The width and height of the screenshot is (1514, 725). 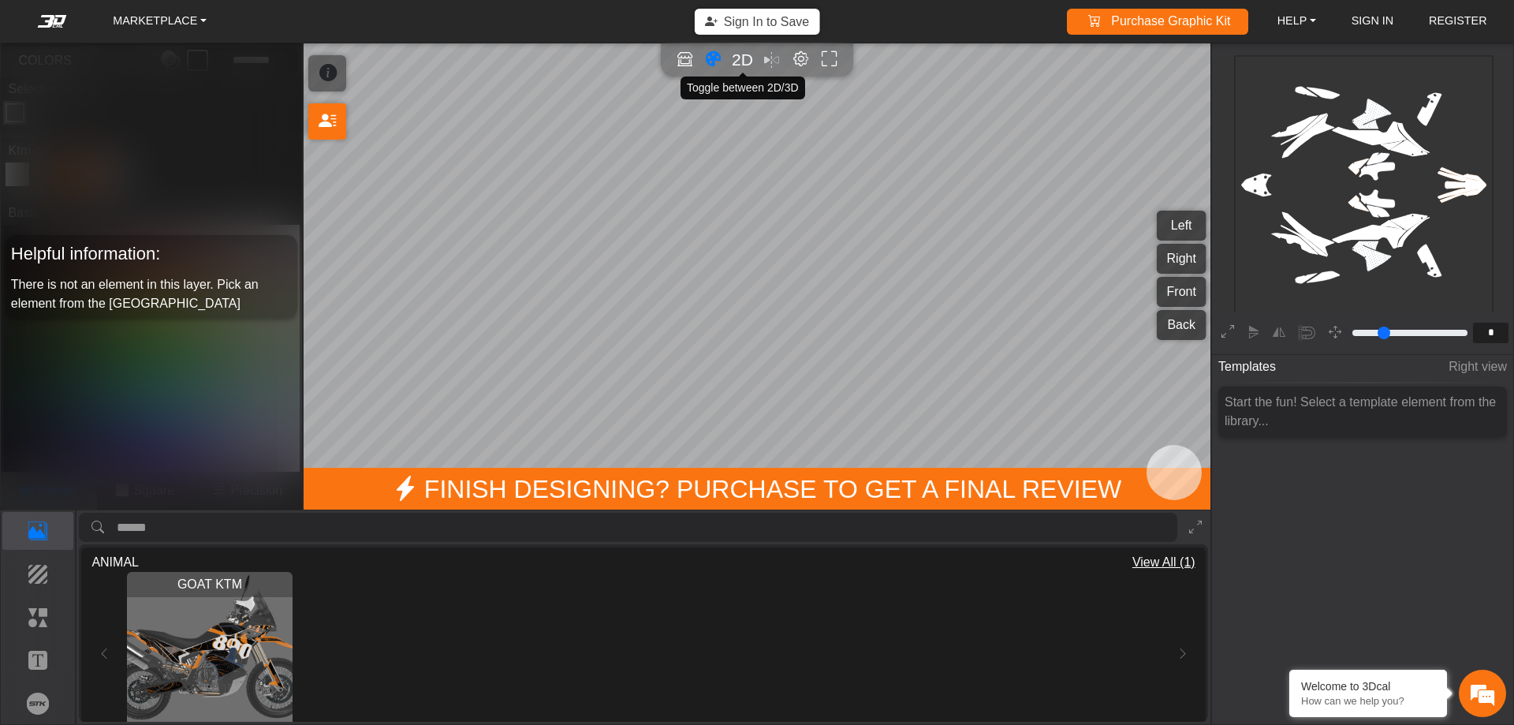 What do you see at coordinates (197, 93) in the screenshot?
I see `div: Chat with us now` at bounding box center [197, 93].